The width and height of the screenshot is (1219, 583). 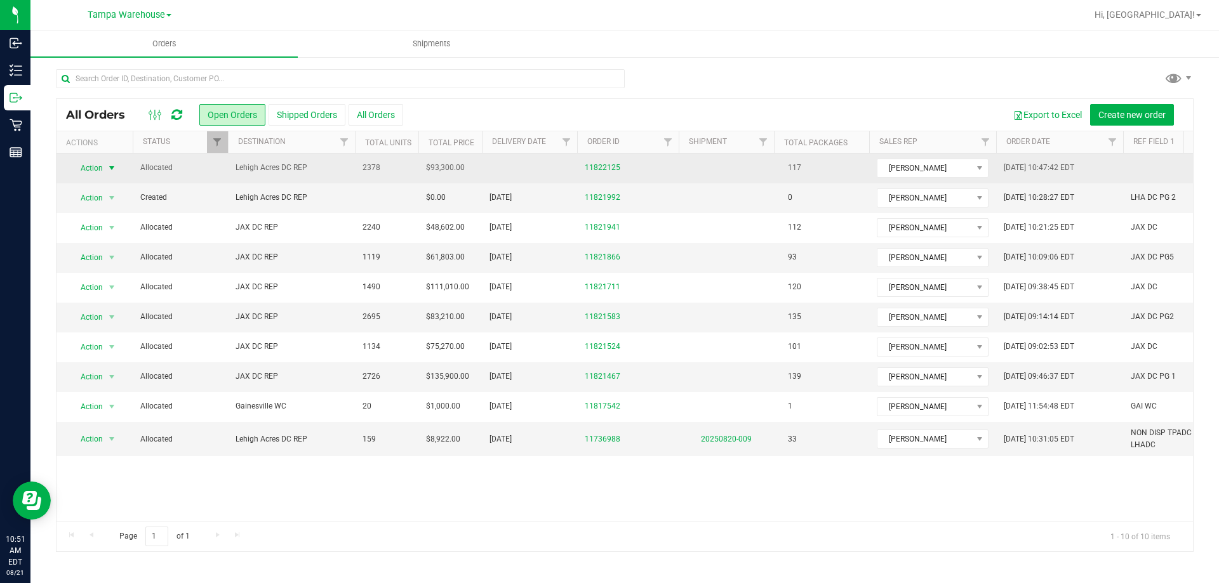 What do you see at coordinates (371, 257) in the screenshot?
I see `span: 1119` at bounding box center [371, 257].